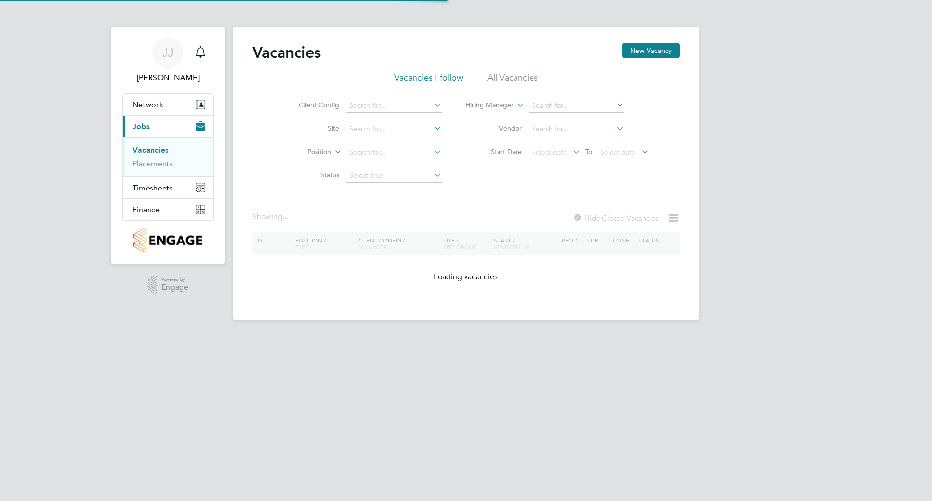 The image size is (932, 501). I want to click on label: Hide Closed Vacancies, so click(616, 218).